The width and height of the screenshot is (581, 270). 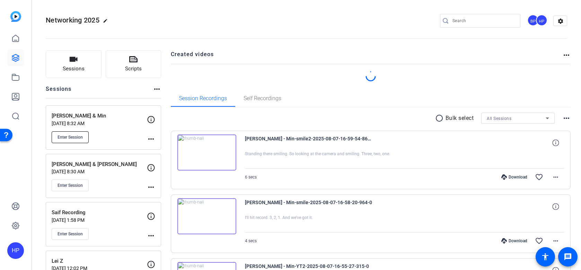 I want to click on span: Scripts, so click(x=133, y=69).